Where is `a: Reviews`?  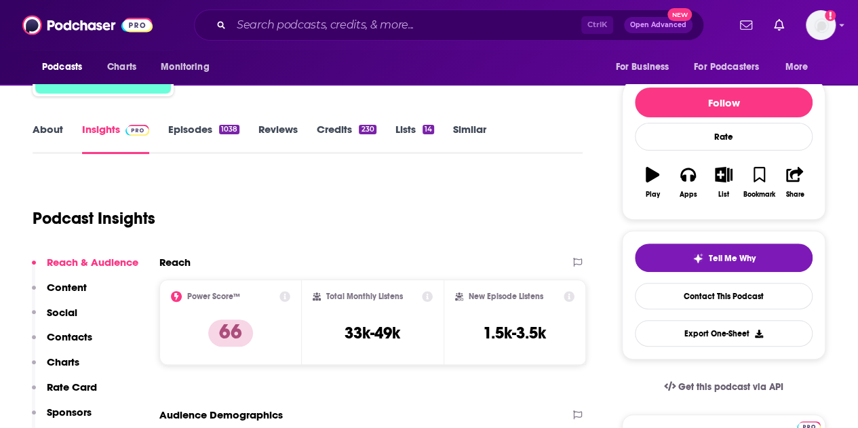 a: Reviews is located at coordinates (278, 138).